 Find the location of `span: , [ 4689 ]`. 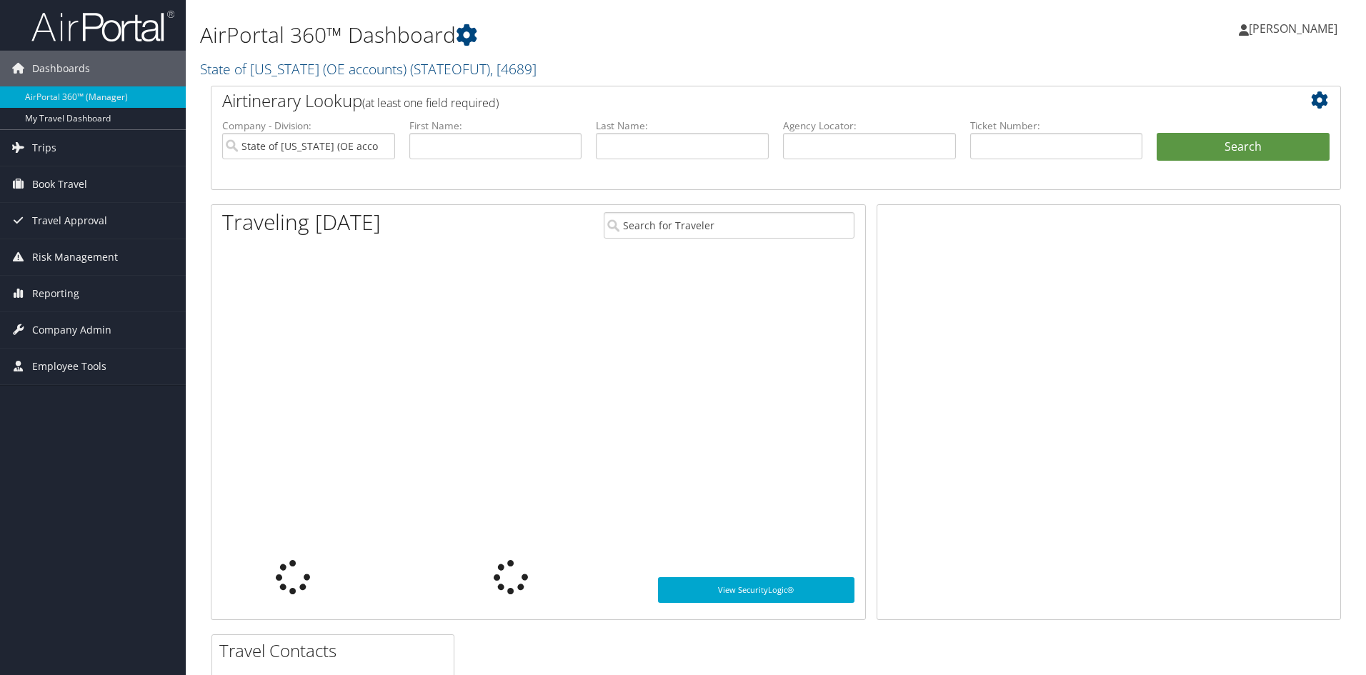

span: , [ 4689 ] is located at coordinates (513, 69).